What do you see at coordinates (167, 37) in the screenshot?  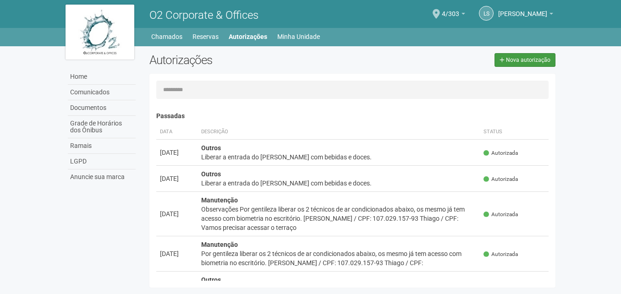 I see `a: Chamados` at bounding box center [167, 37].